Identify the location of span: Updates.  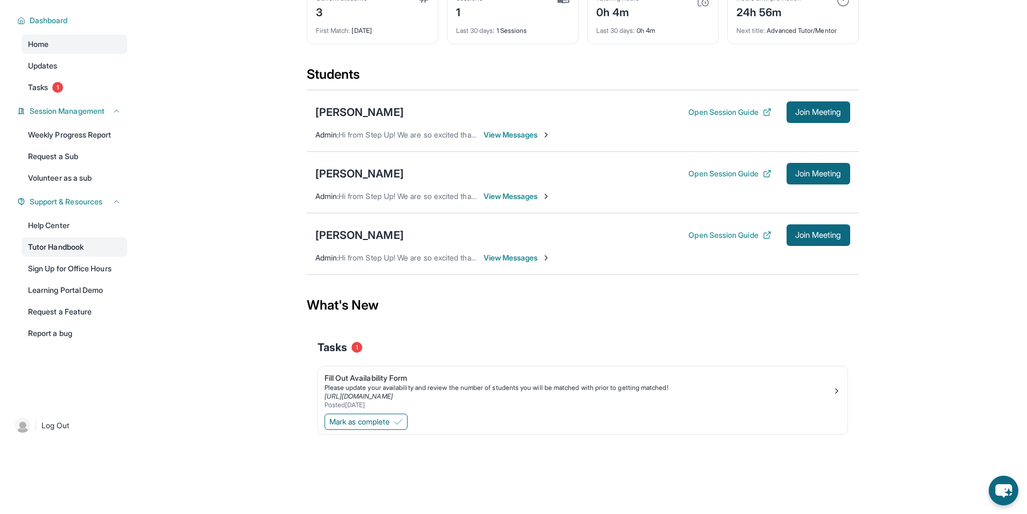
(43, 66).